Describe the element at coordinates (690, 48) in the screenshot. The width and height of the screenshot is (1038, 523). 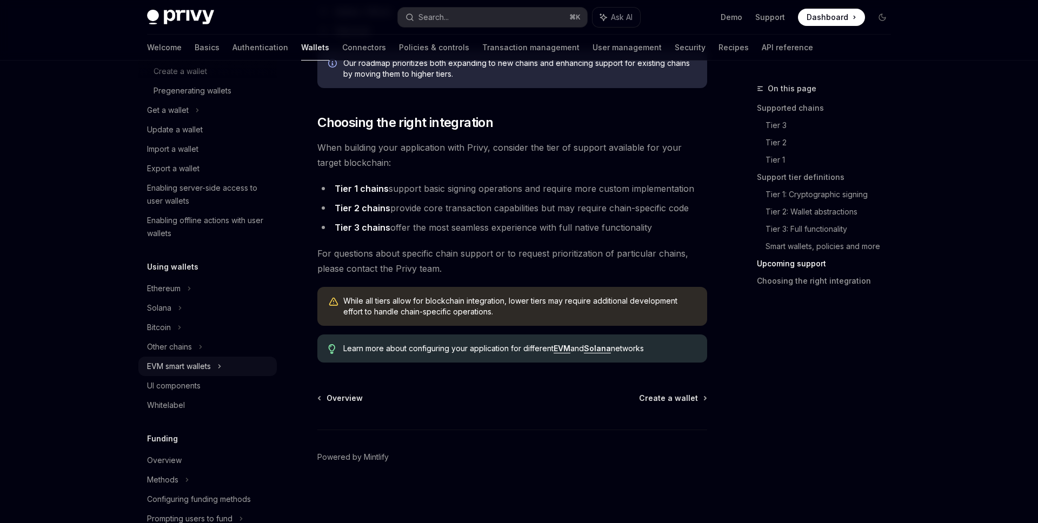
I see `a: Security` at that location.